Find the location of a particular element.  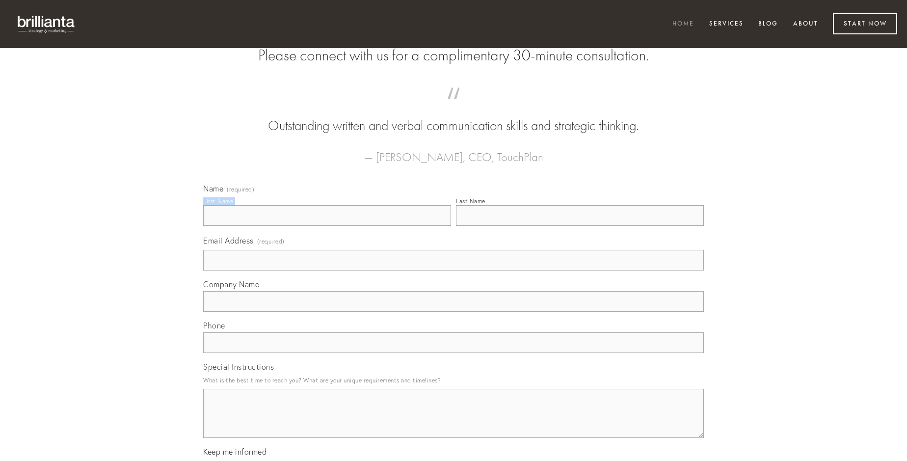

span: Keep me informed is located at coordinates (235, 452).